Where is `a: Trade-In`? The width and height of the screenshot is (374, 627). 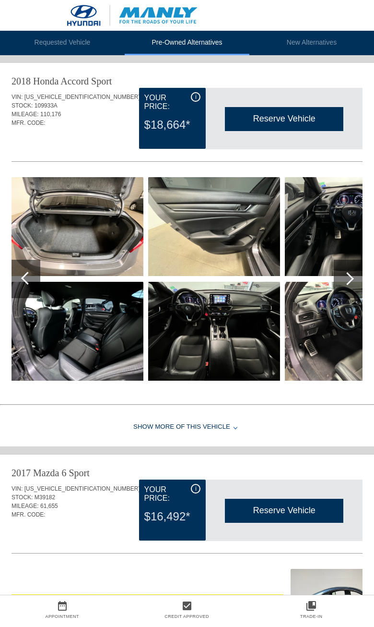
a: Trade-In is located at coordinates (311, 616).